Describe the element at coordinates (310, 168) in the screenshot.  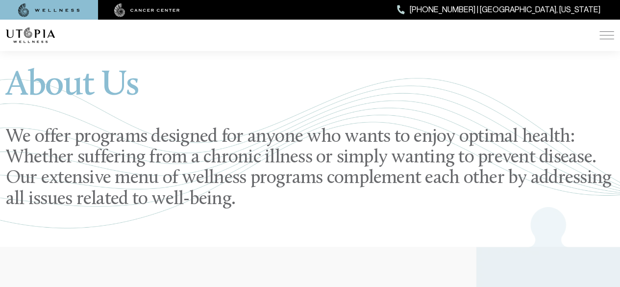
I see `h2: We offer programs designed for anyone who wants to enjoy optimal health: Whether suffering from a...` at that location.